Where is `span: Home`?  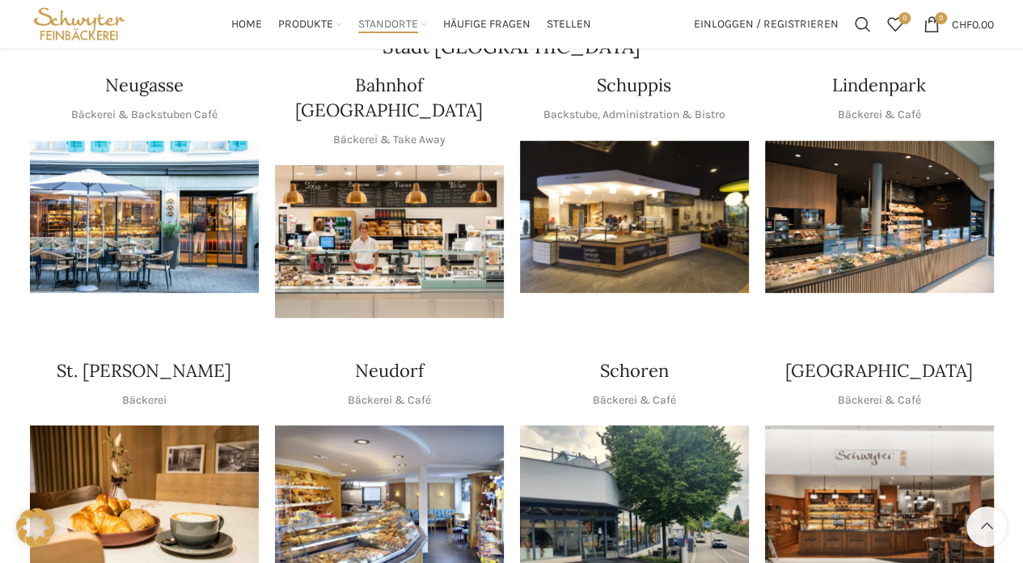
span: Home is located at coordinates (247, 24).